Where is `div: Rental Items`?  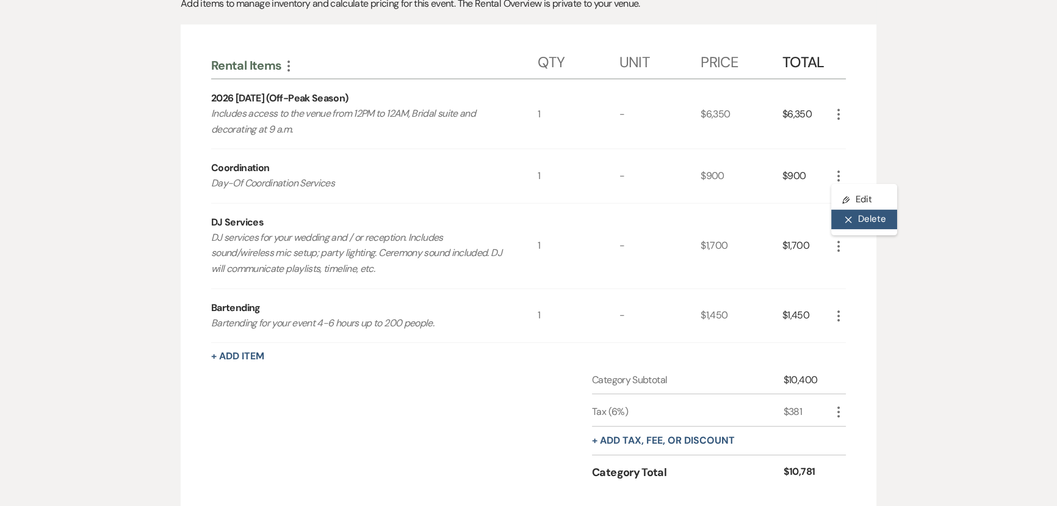 div: Rental Items is located at coordinates (374, 65).